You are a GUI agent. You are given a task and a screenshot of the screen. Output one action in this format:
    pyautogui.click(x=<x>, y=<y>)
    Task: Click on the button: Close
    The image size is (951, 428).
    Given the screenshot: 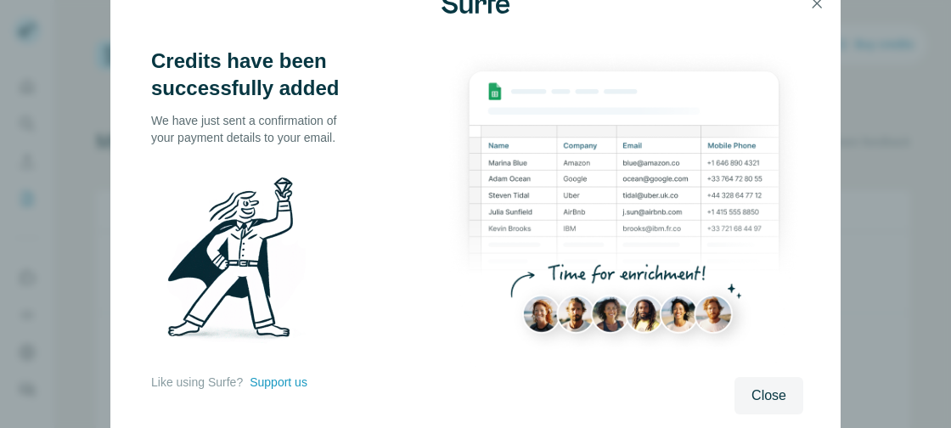 What is the action you would take?
    pyautogui.click(x=768, y=396)
    